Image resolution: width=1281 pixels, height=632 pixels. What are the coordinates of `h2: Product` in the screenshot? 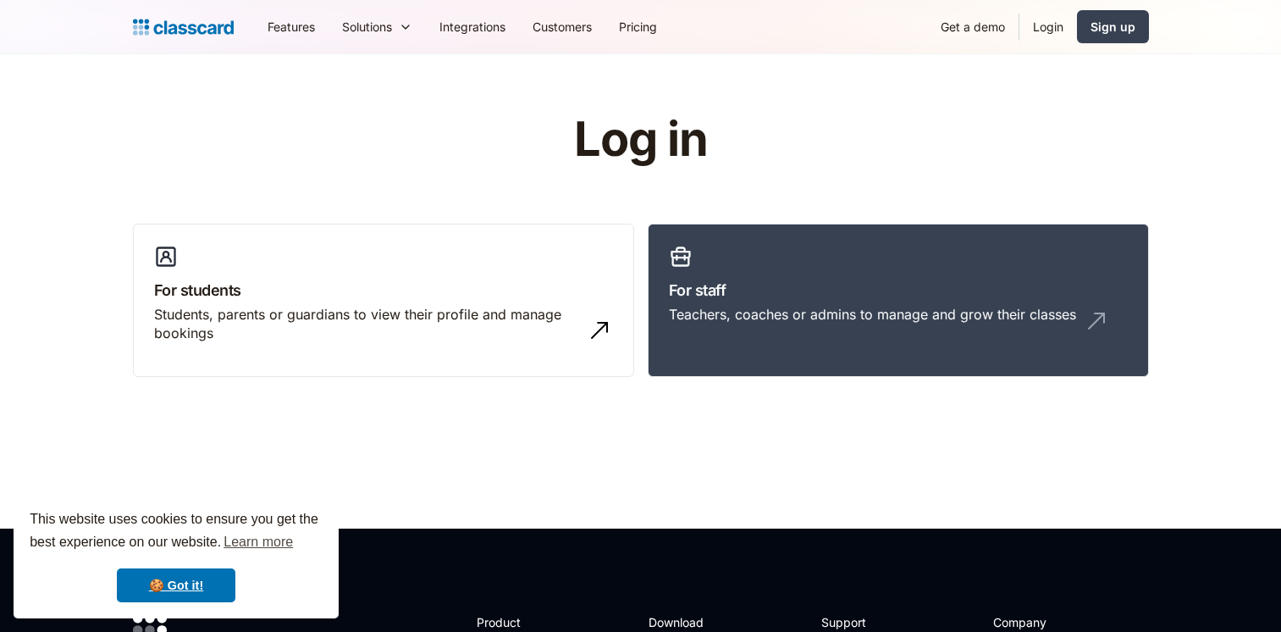 It's located at (521, 621).